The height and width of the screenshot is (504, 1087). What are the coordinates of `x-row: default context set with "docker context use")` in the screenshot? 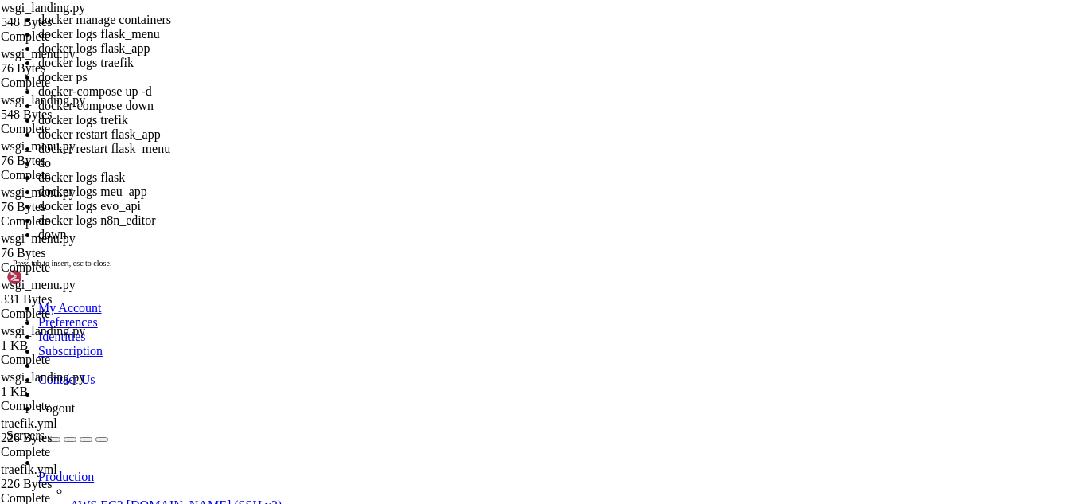 It's located at (443, 179).